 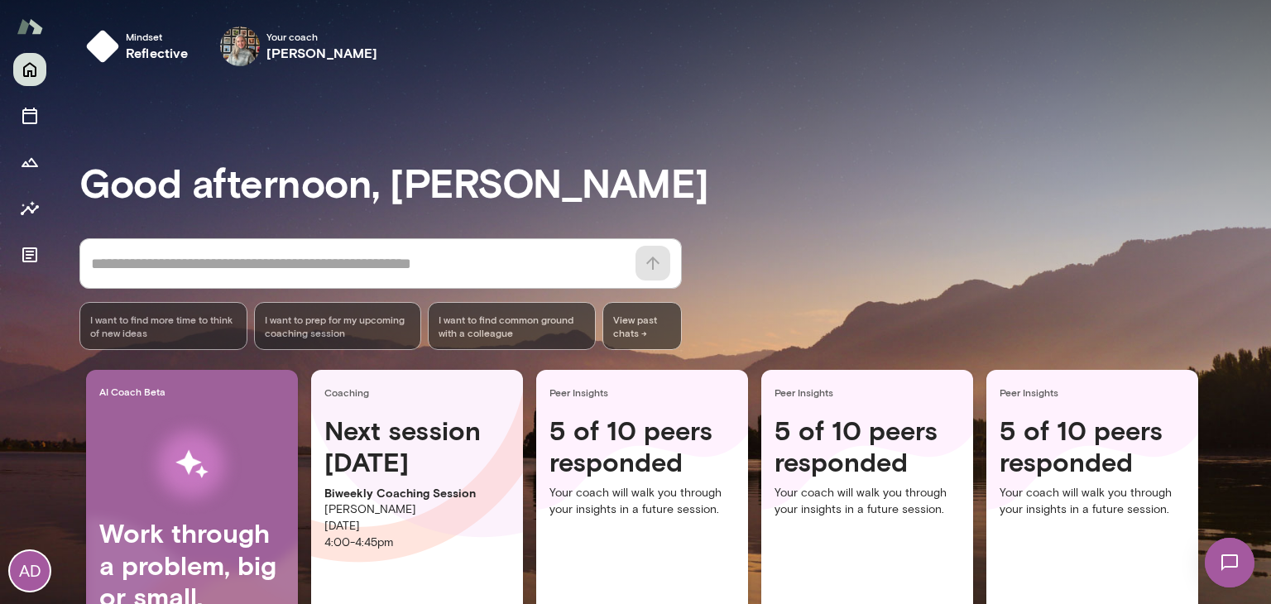 What do you see at coordinates (30, 26) in the screenshot?
I see `img: Mento` at bounding box center [30, 26].